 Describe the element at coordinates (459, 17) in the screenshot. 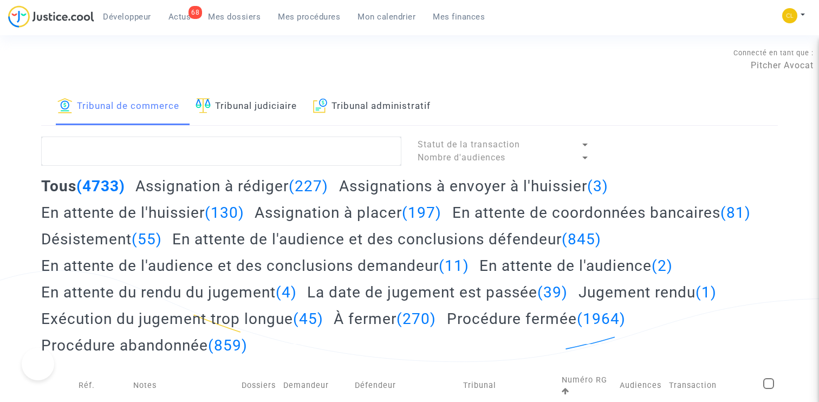

I see `span: Mes finances` at that location.